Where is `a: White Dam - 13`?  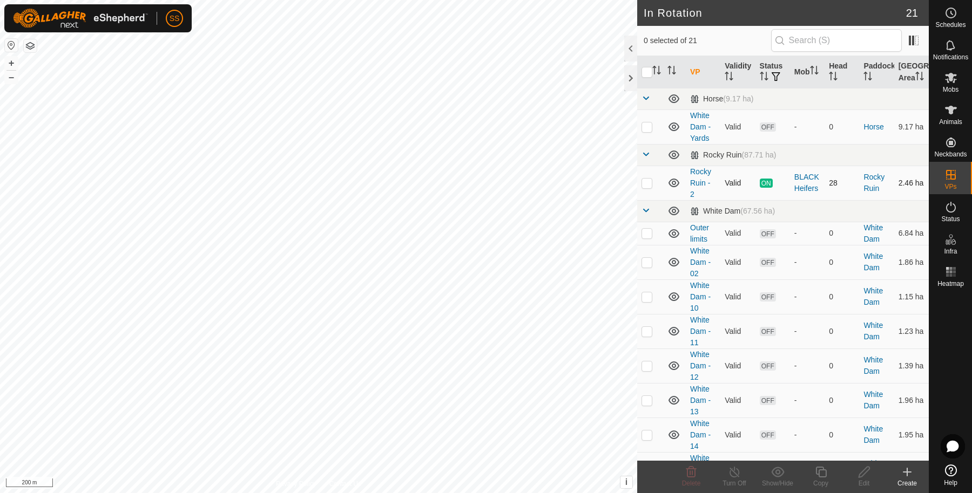 a: White Dam - 13 is located at coordinates (700, 401).